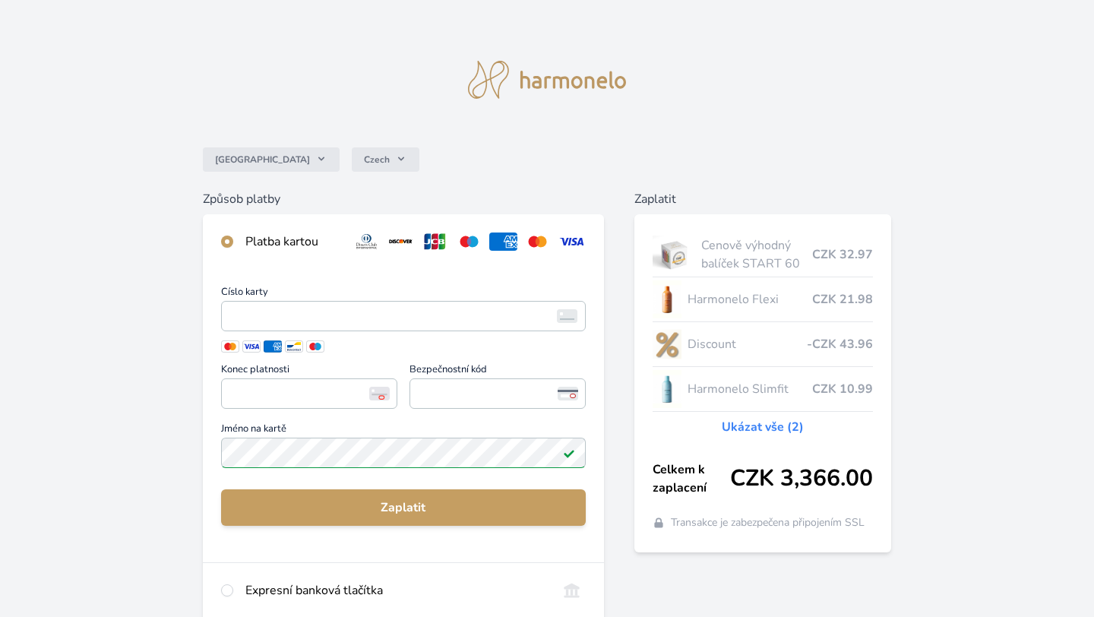 The height and width of the screenshot is (617, 1094). I want to click on a: Ukázat vše (2), so click(763, 427).